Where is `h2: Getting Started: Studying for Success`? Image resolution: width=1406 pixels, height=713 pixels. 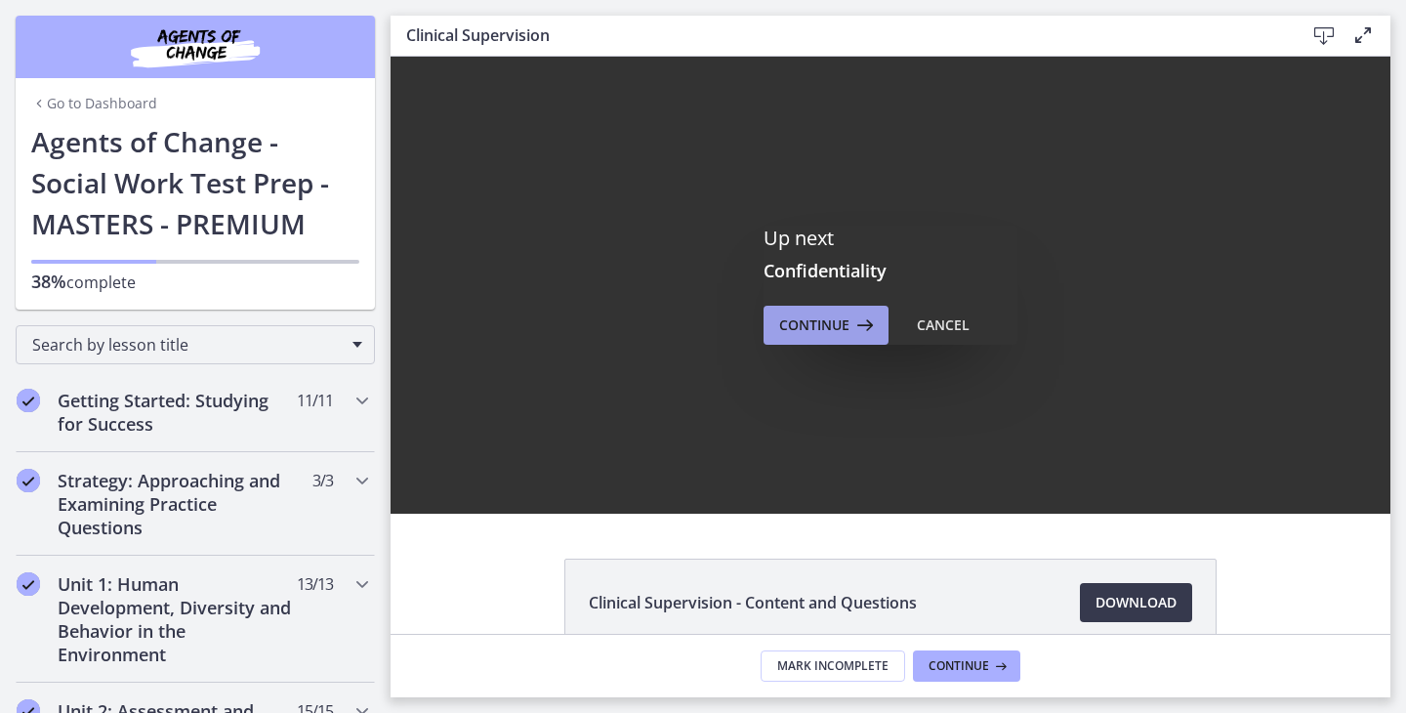 h2: Getting Started: Studying for Success is located at coordinates (177, 412).